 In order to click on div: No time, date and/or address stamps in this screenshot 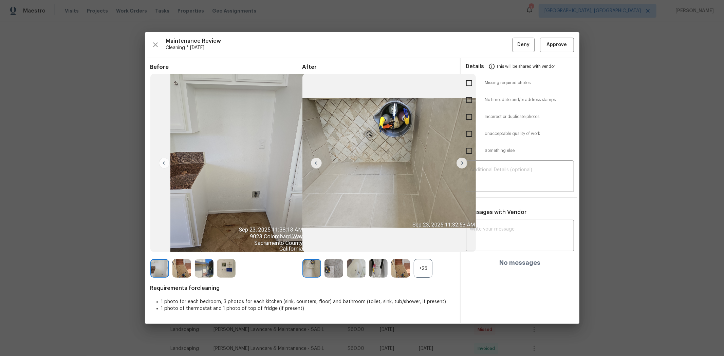, I will do `click(520, 100)`.